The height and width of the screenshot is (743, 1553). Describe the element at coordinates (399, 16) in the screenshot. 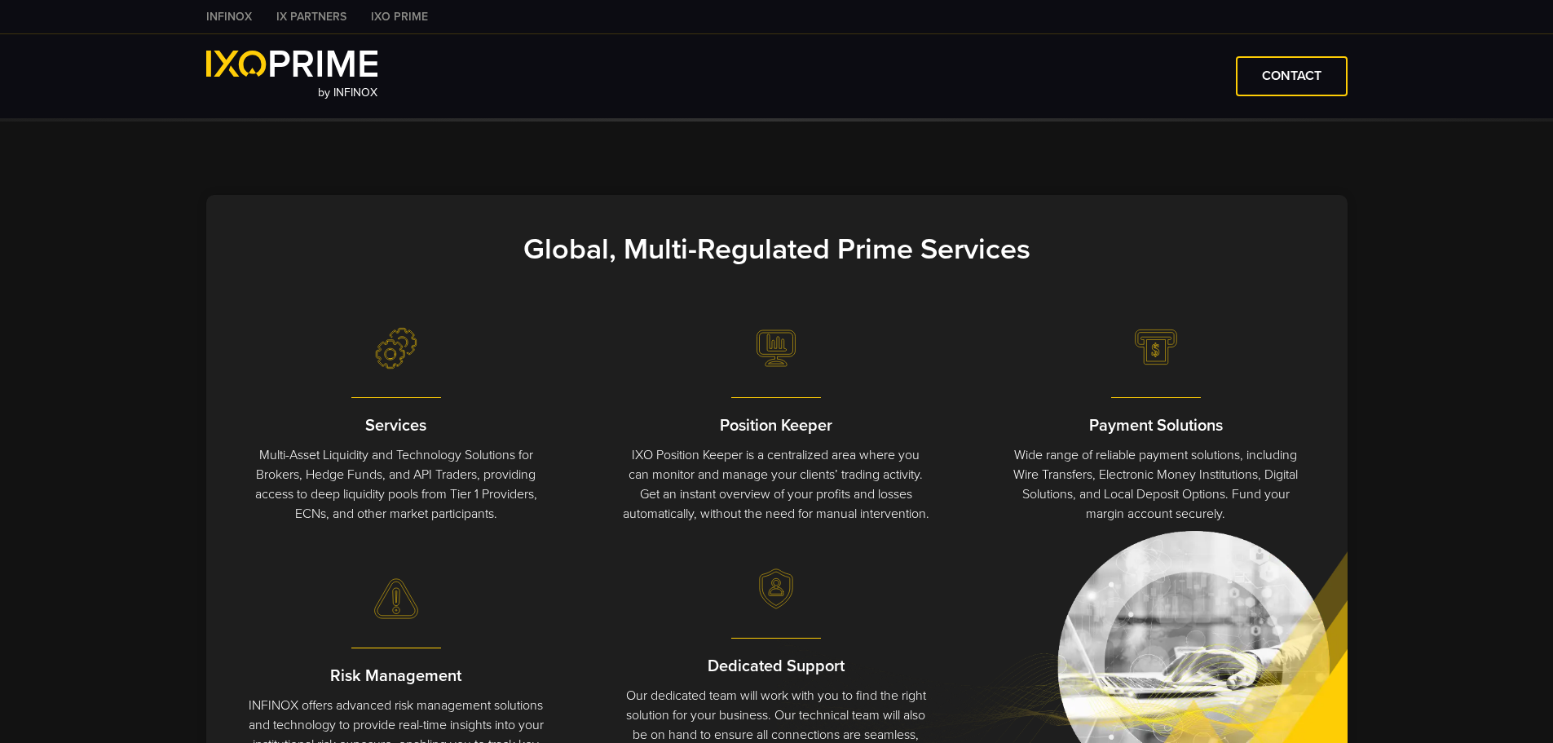

I see `a: IXO PRIME` at that location.